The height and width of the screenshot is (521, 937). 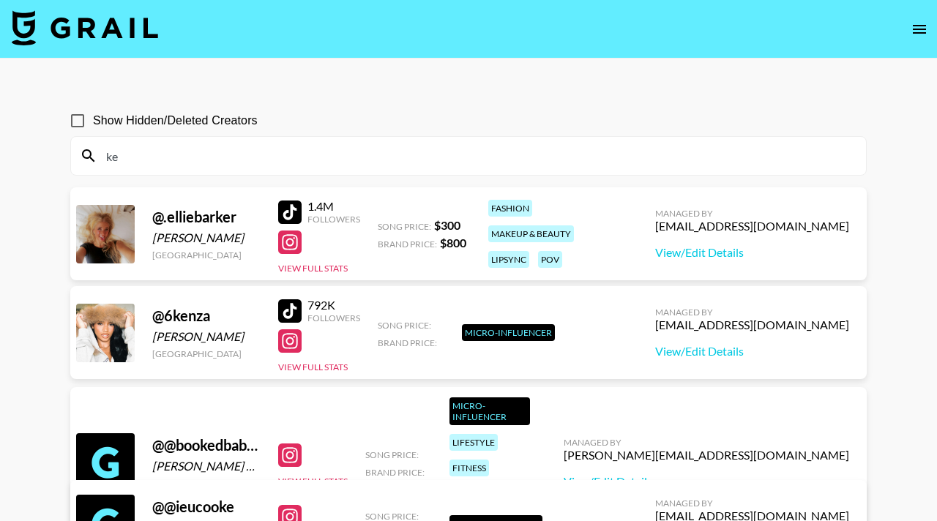 I want to click on div: lipsync, so click(x=509, y=259).